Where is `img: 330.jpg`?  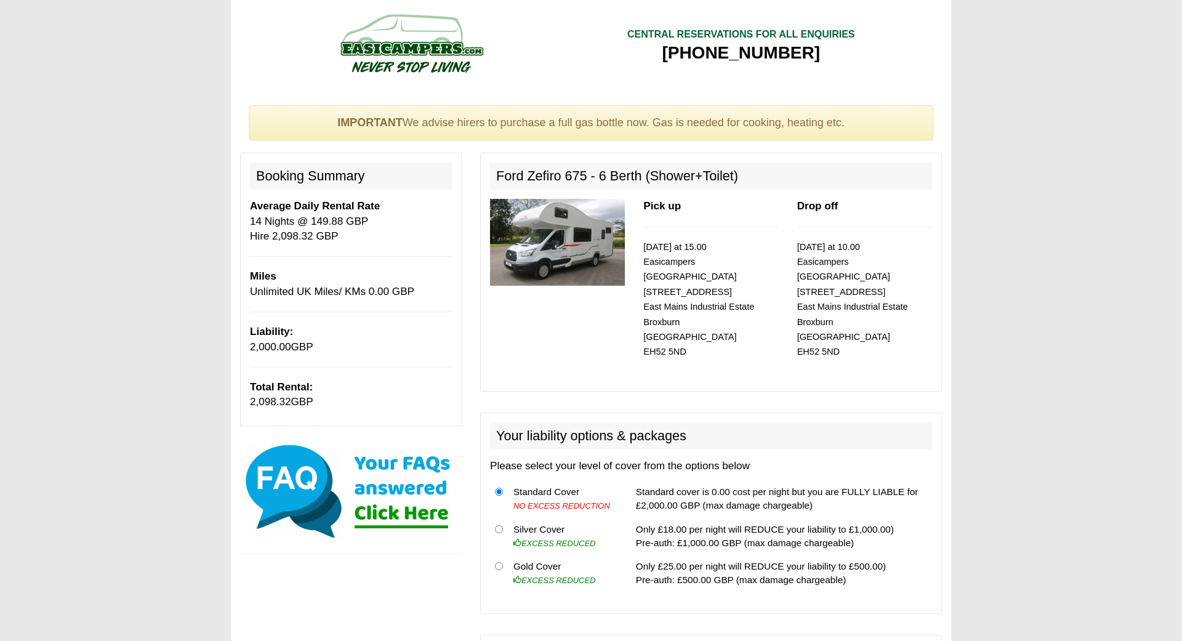
img: 330.jpg is located at coordinates (557, 242).